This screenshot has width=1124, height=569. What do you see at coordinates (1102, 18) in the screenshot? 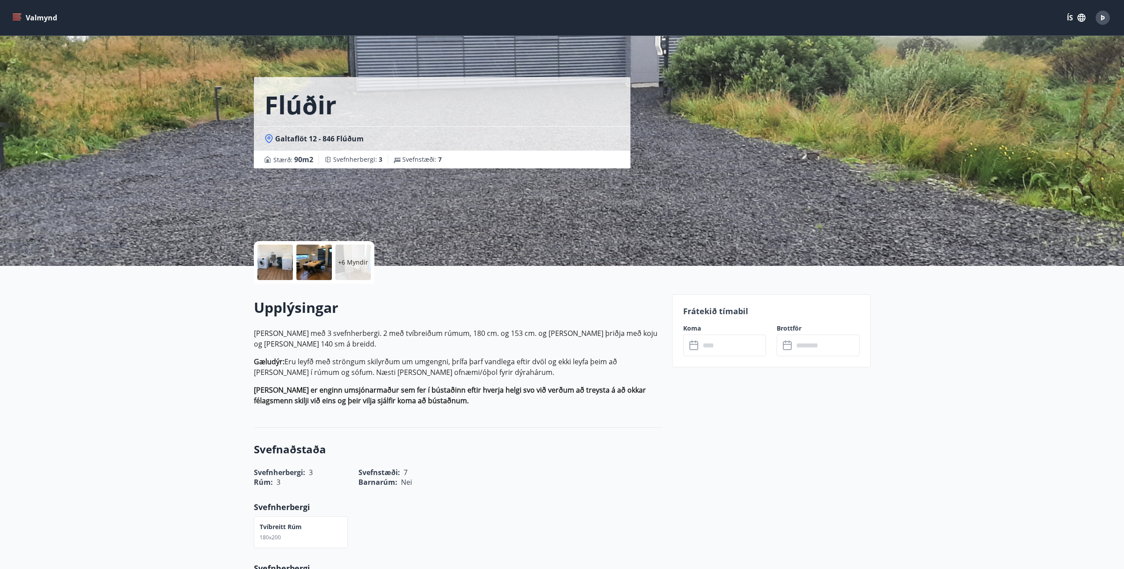
I see `span: Þ` at bounding box center [1102, 18].